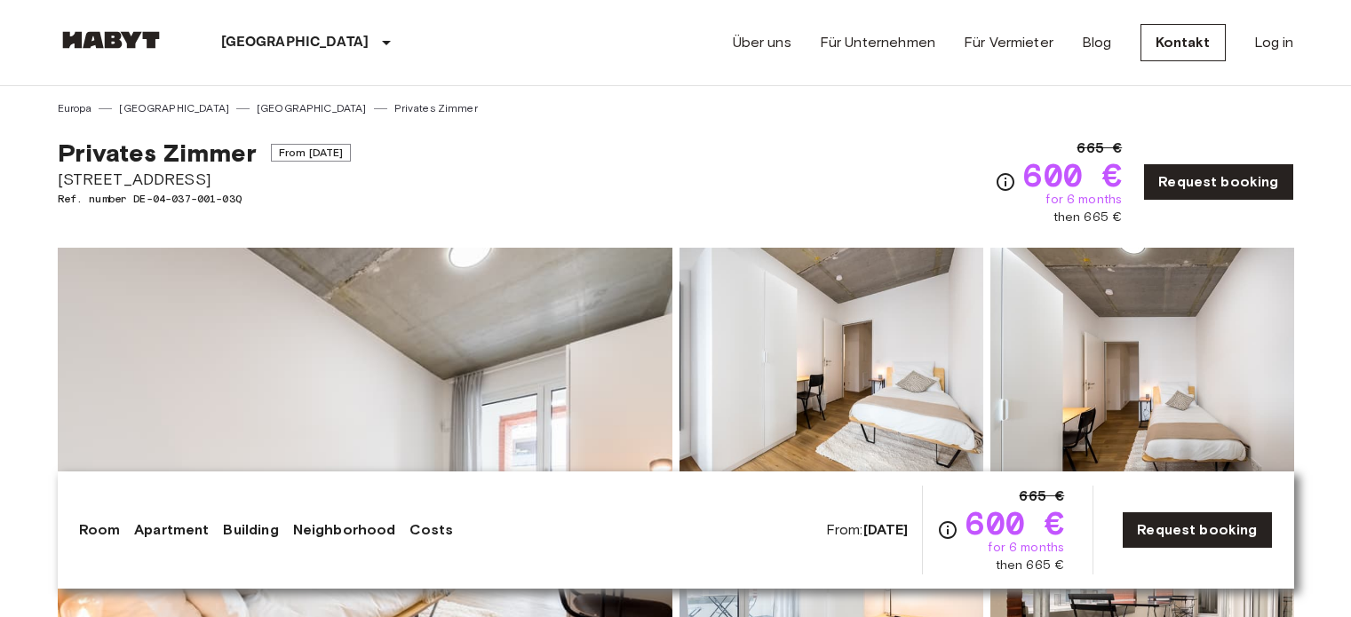 The image size is (1351, 617). What do you see at coordinates (431, 530) in the screenshot?
I see `a: Costs` at bounding box center [431, 530].